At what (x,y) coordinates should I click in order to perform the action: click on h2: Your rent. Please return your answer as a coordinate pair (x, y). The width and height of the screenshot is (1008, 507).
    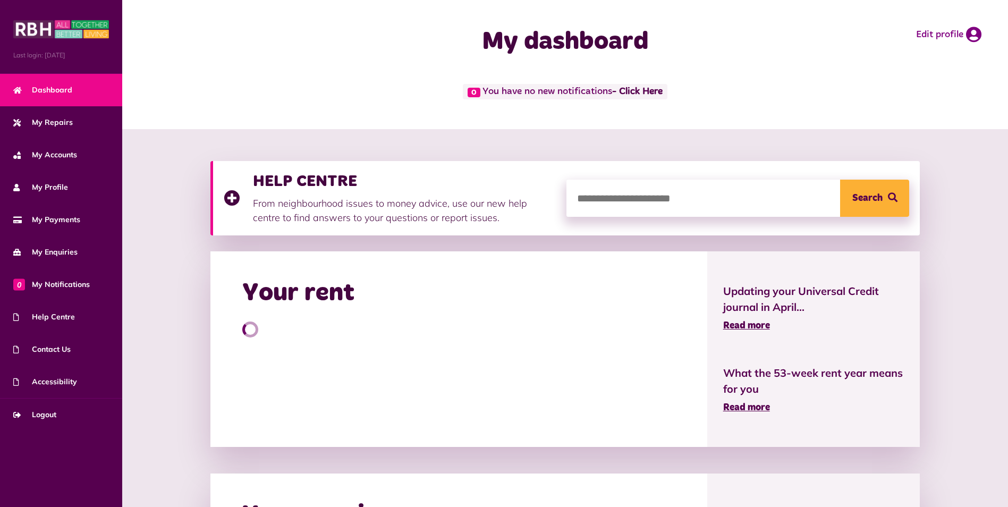
    Looking at the image, I should click on (298, 293).